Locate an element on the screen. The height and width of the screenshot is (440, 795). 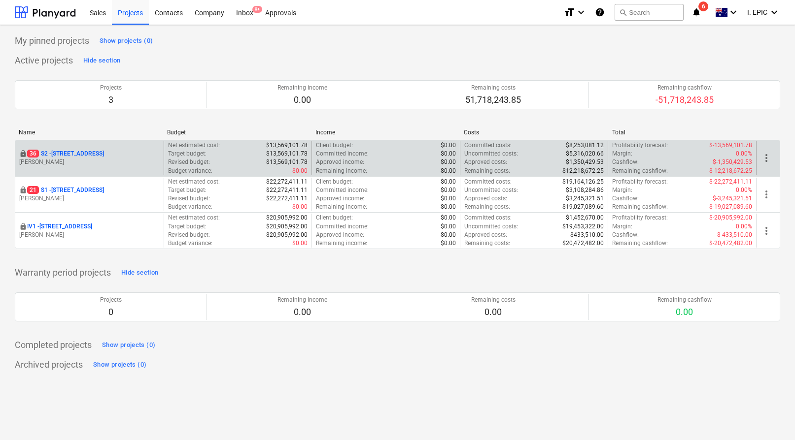
p: $20,472,482.00 is located at coordinates (583, 243).